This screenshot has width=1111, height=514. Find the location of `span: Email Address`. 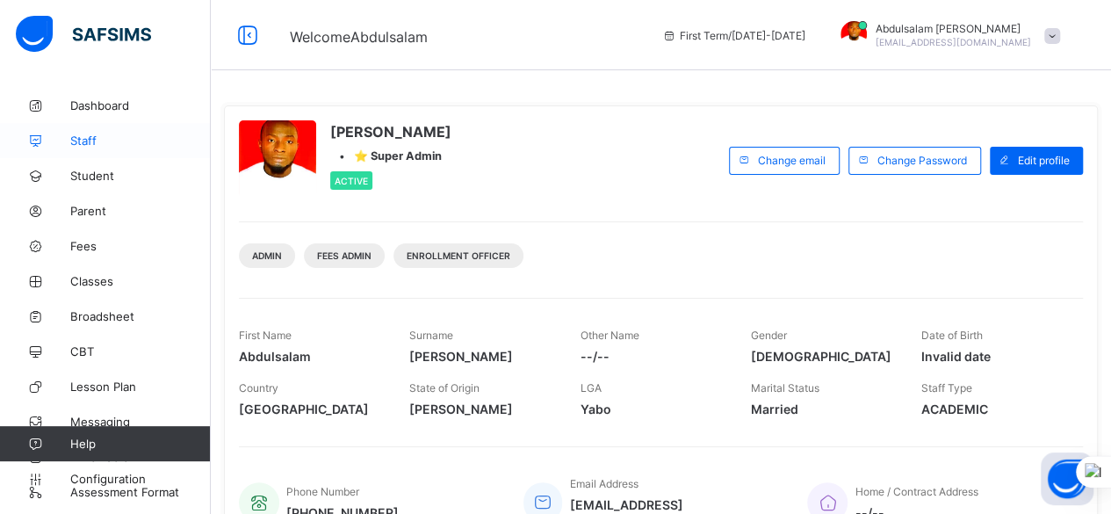

span: Email Address is located at coordinates (604, 483).